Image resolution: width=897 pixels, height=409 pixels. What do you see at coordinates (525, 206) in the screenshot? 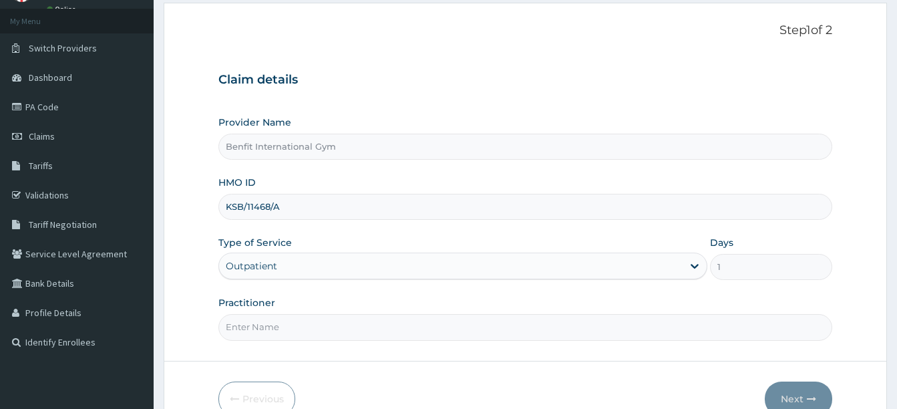
I see `input: Enter HMO ID` at bounding box center [525, 206].